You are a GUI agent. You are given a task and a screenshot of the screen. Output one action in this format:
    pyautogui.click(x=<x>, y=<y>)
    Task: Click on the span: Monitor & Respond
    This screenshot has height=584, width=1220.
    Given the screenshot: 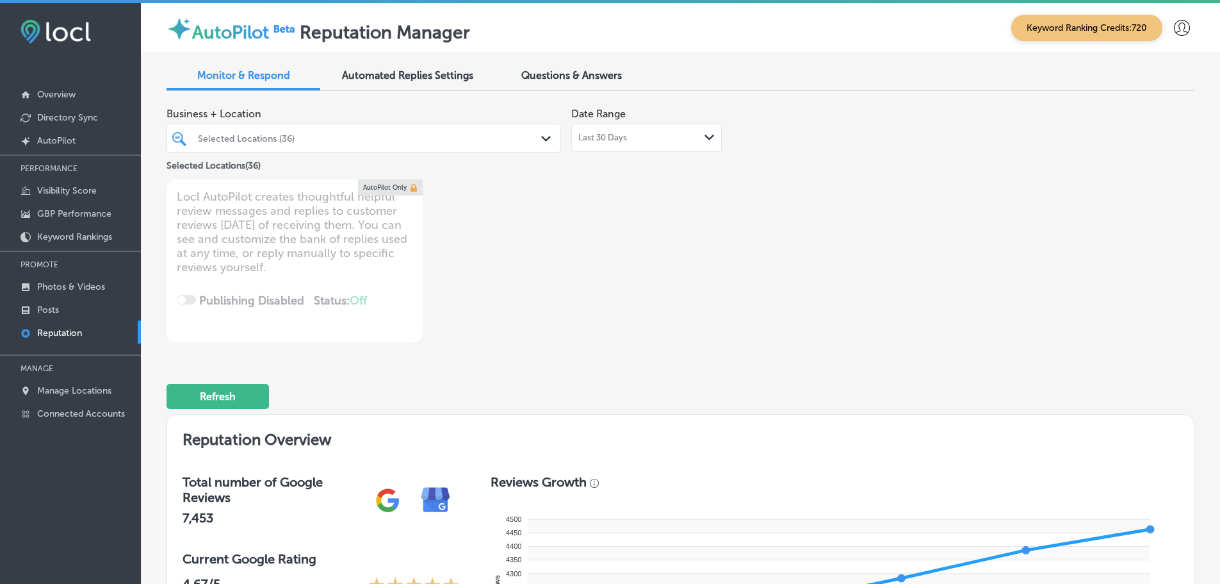 What is the action you would take?
    pyautogui.click(x=243, y=75)
    